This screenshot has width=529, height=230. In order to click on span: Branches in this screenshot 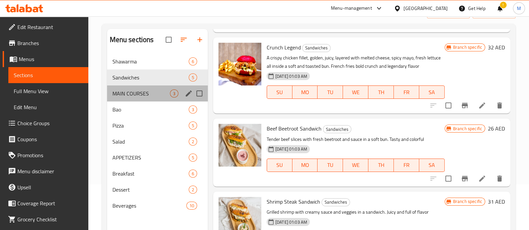, I will do `click(50, 43)`.